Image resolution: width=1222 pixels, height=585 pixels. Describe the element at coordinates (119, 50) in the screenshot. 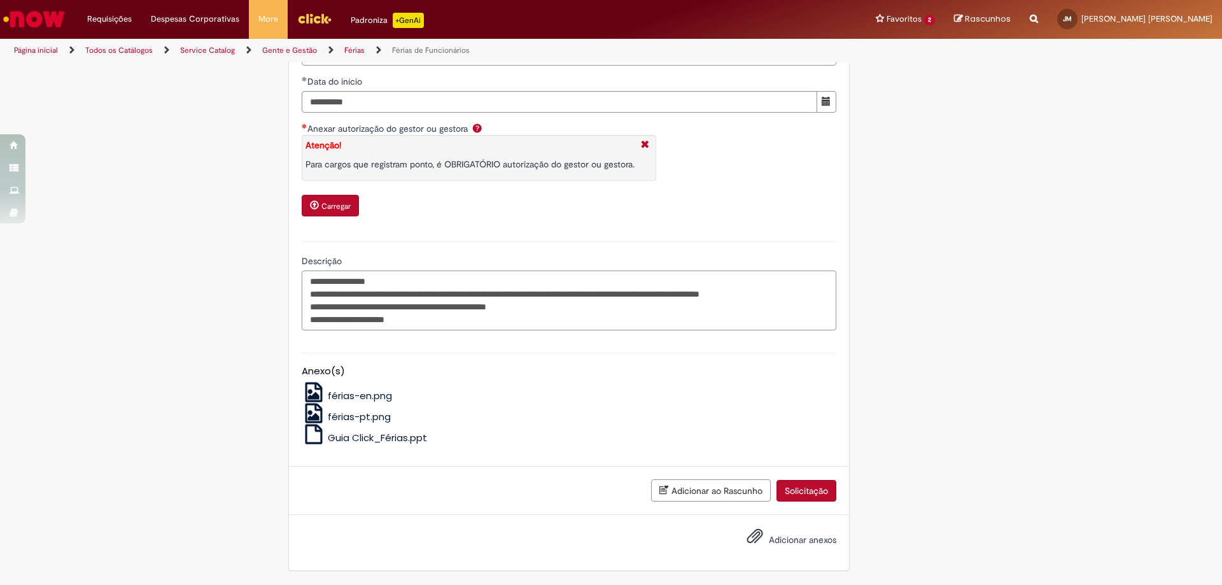

I see `a: Todos os Catálogos` at that location.